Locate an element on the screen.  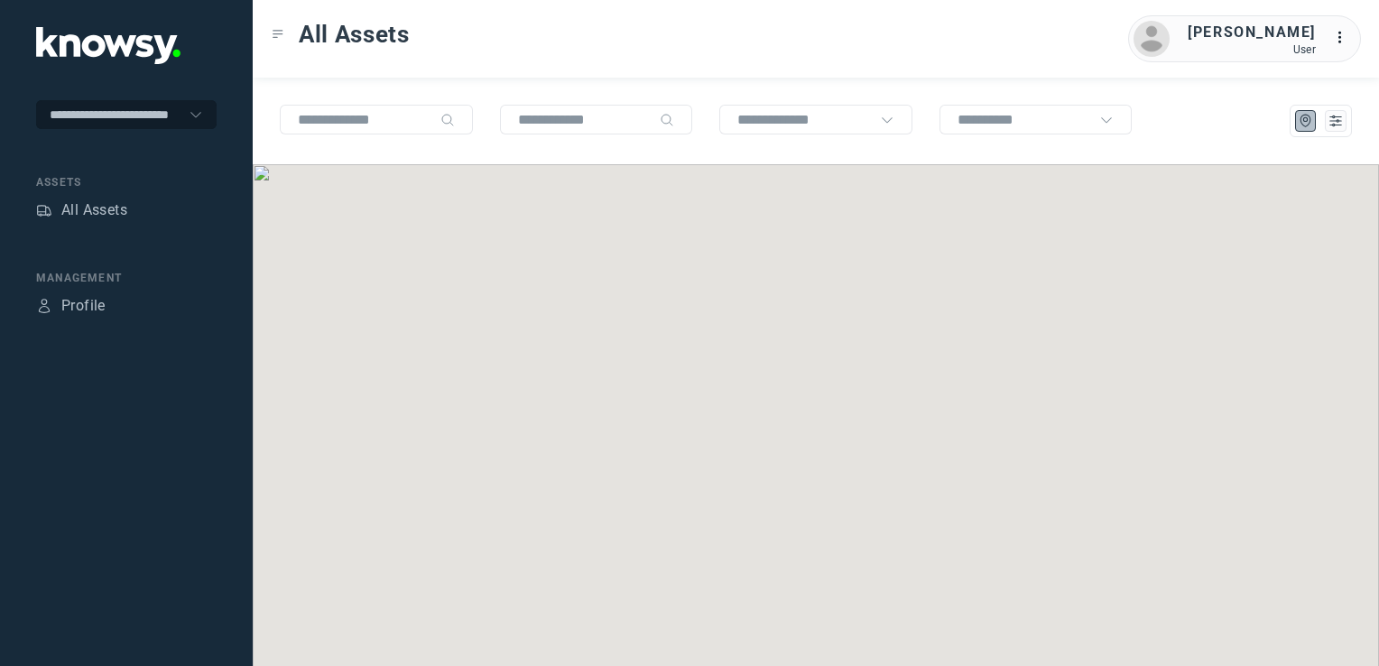
div: List is located at coordinates (1336, 121).